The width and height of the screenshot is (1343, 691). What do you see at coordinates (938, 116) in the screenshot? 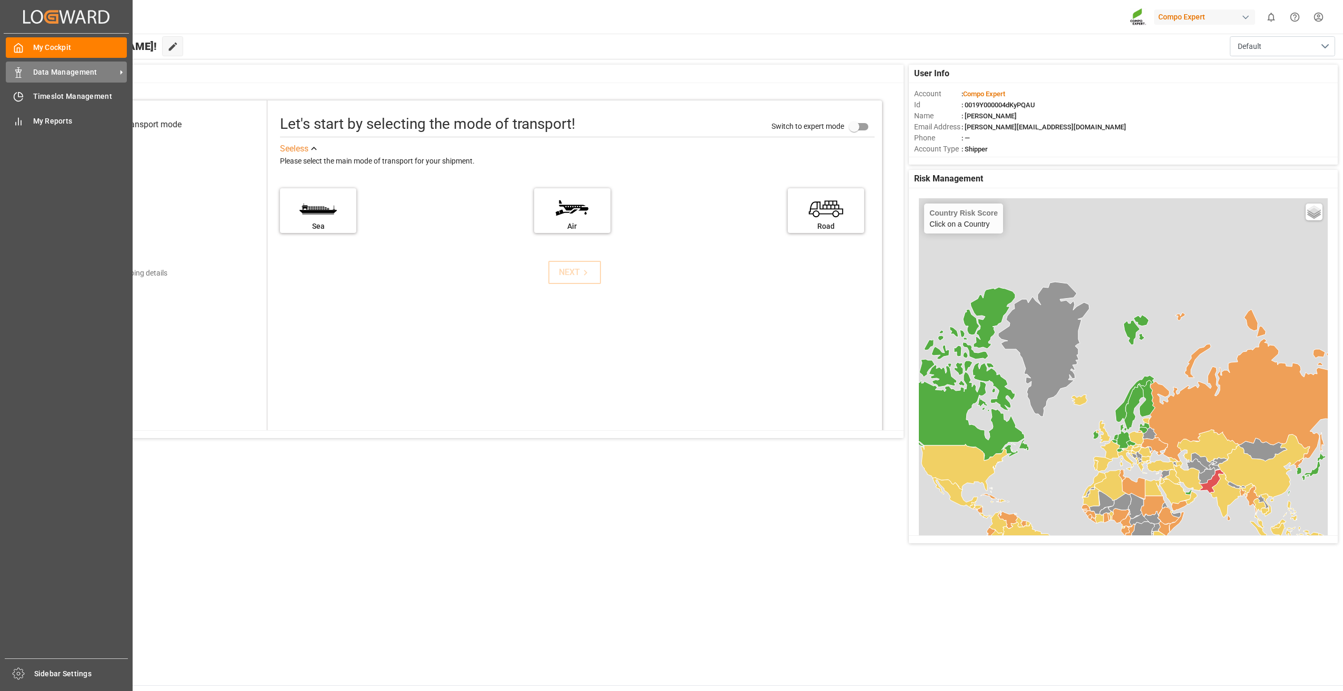
I see `span: Name` at bounding box center [938, 116].